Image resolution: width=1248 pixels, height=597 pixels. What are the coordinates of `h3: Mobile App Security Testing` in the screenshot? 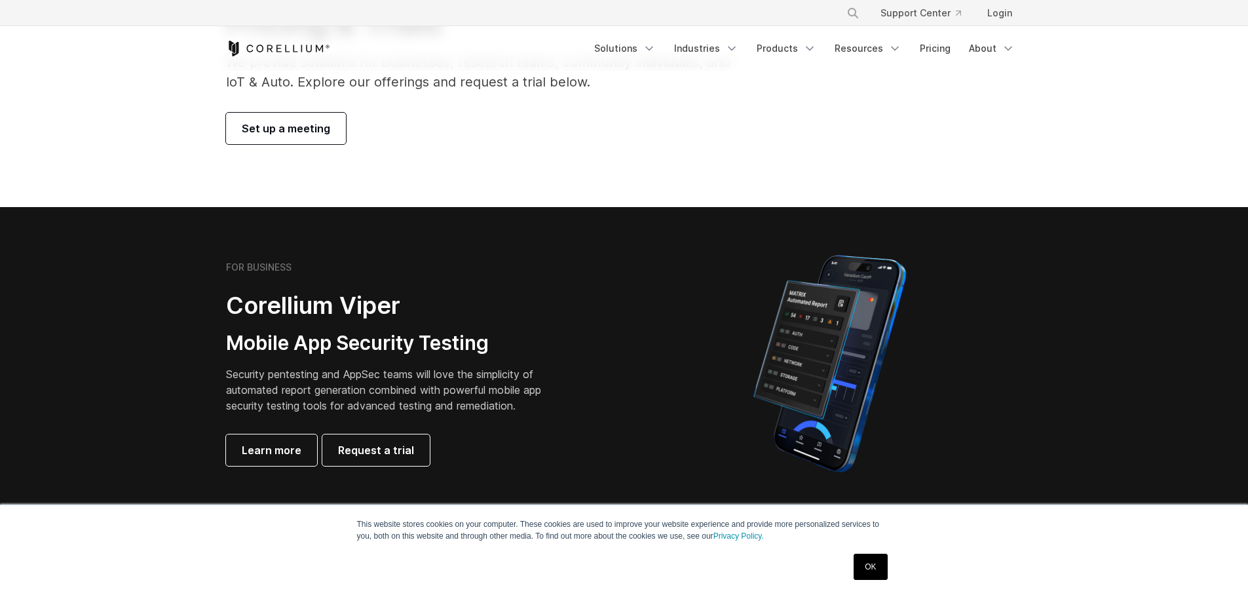 It's located at (394, 343).